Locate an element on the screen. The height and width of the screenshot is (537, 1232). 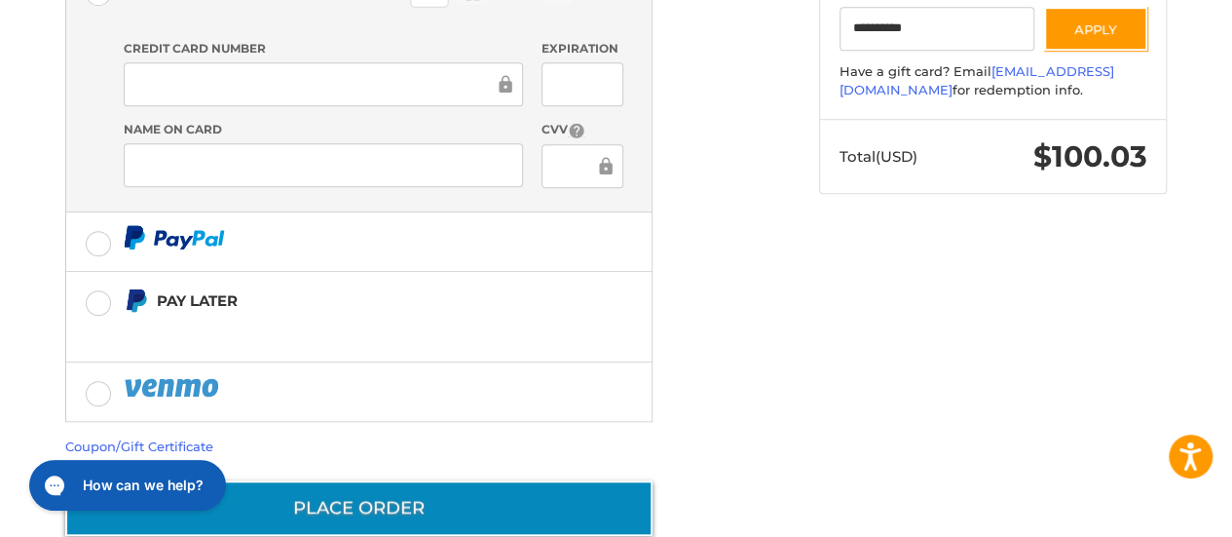
button: Gorgias live chat is located at coordinates (108, 32).